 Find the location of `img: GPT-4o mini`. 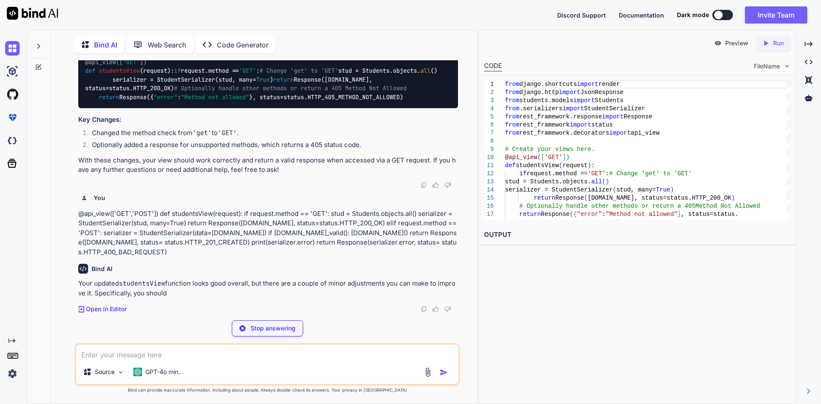

img: GPT-4o mini is located at coordinates (138, 372).